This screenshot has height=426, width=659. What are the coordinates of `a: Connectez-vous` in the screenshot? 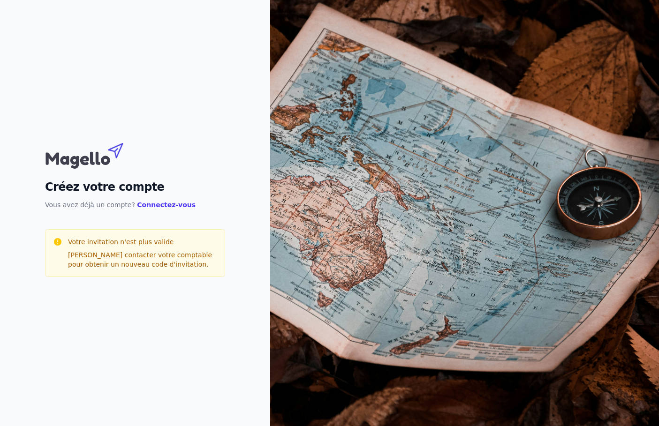 It's located at (166, 205).